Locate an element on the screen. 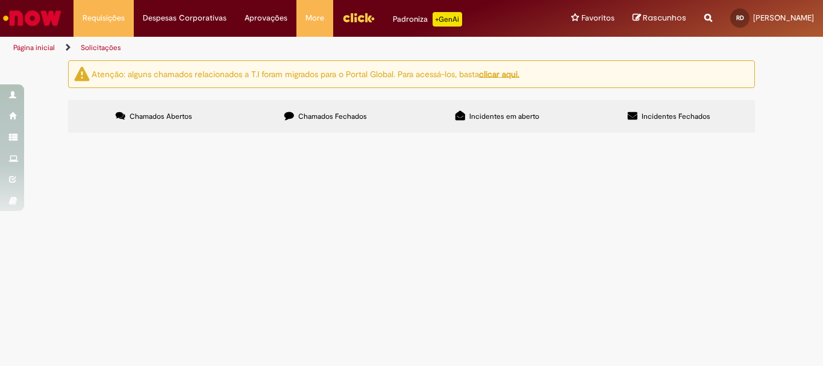 This screenshot has height=366, width=823. span: Favoritos is located at coordinates (598, 18).